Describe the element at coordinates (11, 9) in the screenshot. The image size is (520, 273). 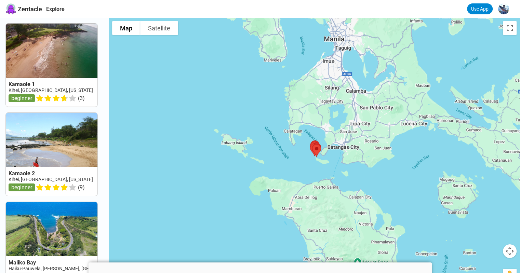
I see `img: Zentacle logo` at that location.